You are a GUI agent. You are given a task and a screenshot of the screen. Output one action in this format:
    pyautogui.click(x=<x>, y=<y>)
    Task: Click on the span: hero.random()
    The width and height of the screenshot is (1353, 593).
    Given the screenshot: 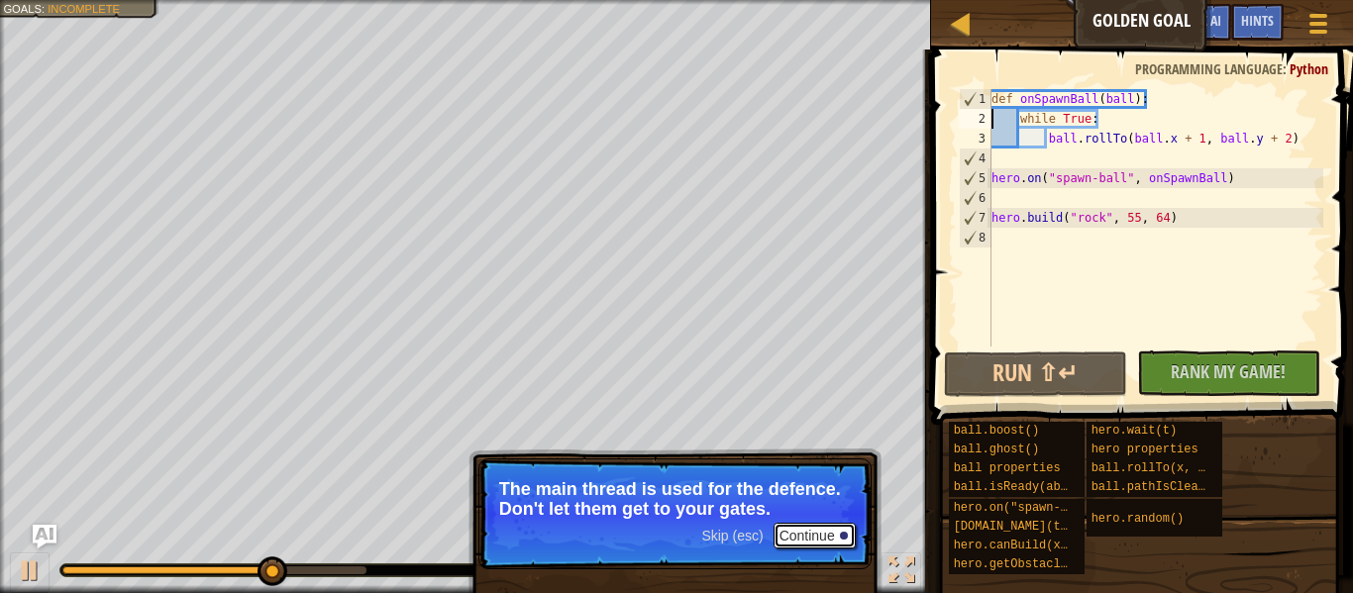 What is the action you would take?
    pyautogui.click(x=1138, y=519)
    